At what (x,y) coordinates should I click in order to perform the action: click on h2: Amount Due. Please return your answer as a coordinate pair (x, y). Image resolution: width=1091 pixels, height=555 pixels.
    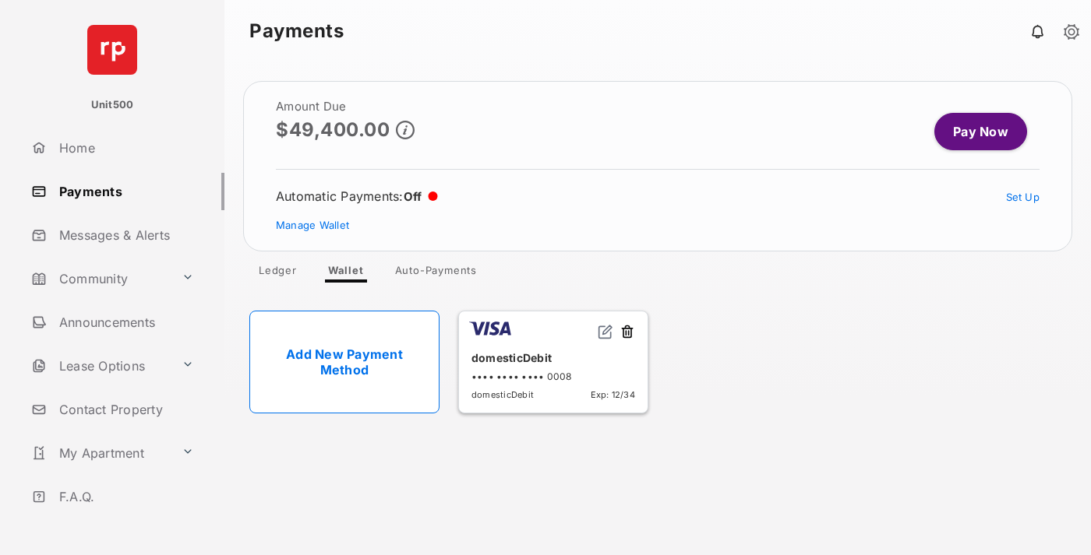
    Looking at the image, I should click on (345, 107).